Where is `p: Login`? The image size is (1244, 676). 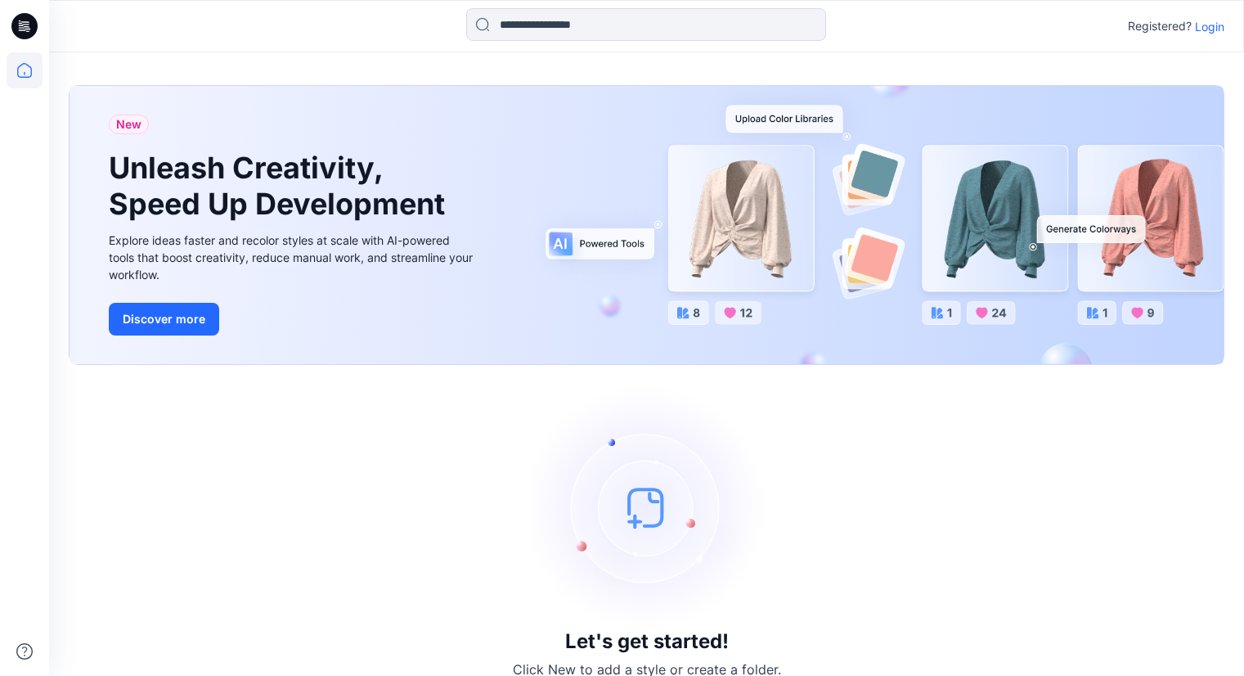
p: Login is located at coordinates (1210, 26).